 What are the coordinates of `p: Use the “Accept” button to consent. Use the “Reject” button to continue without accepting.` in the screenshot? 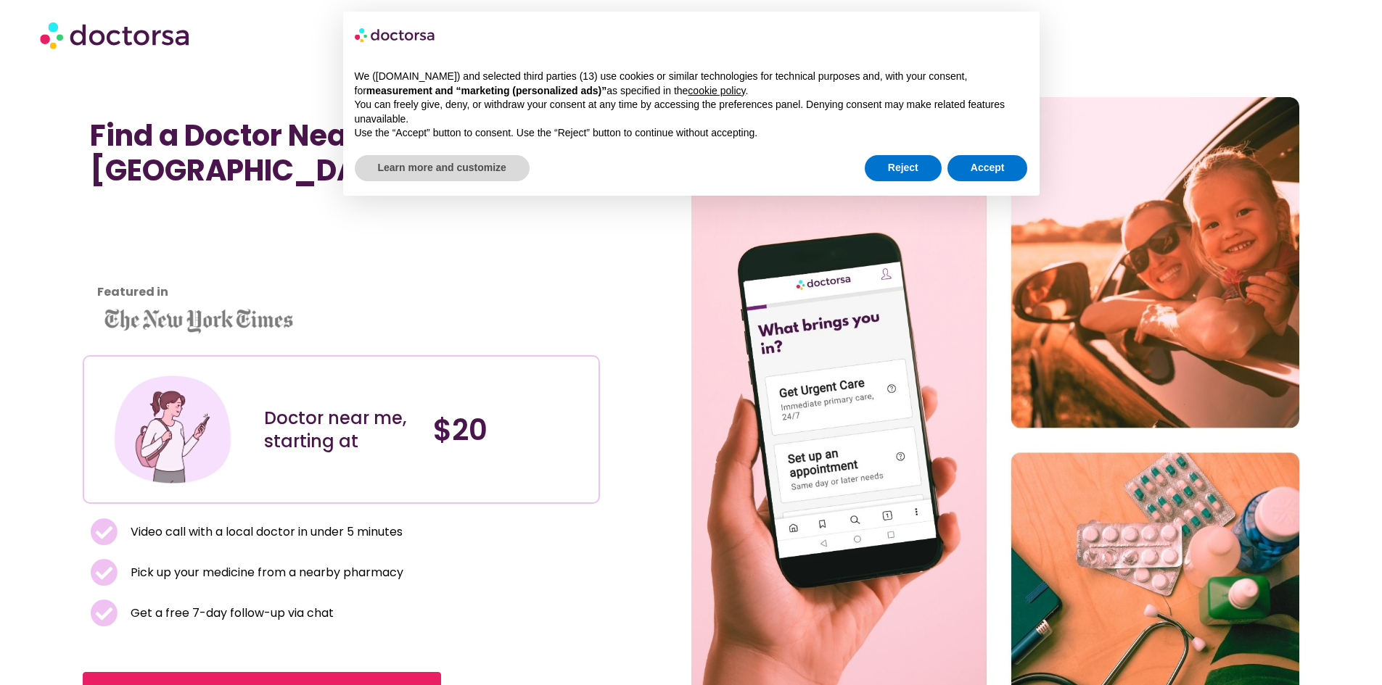 It's located at (691, 133).